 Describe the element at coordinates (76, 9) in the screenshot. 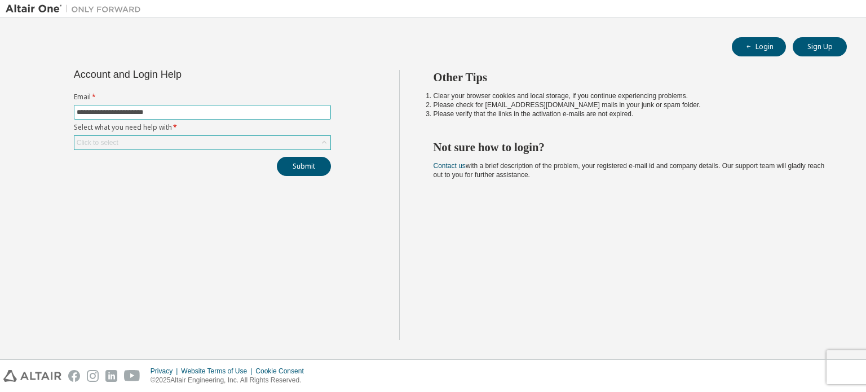

I see `img: Altair One` at that location.